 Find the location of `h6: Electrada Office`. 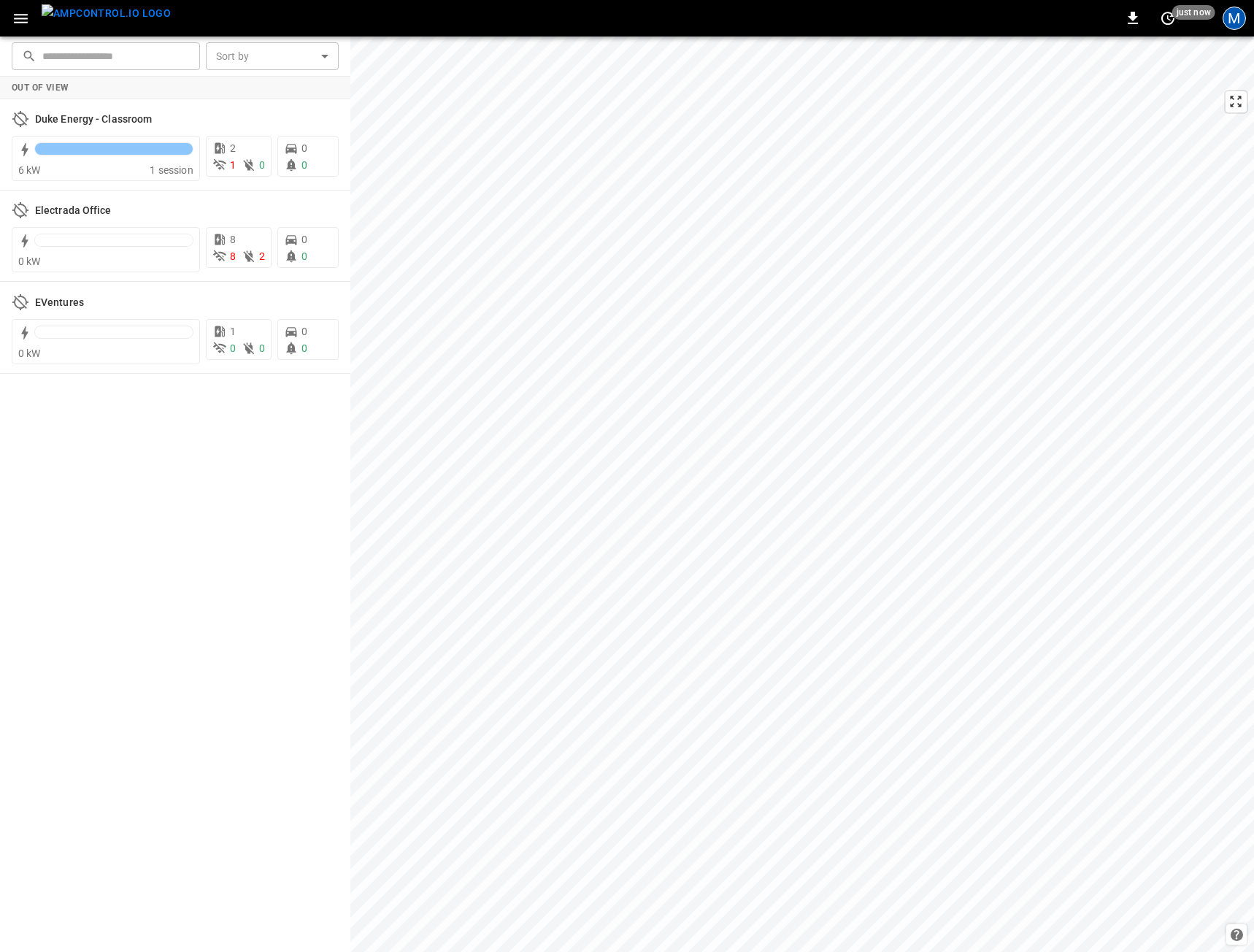

h6: Electrada Office is located at coordinates (73, 211).